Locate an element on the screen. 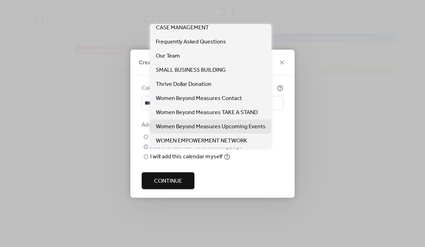 The height and width of the screenshot is (247, 425). div: I will add this calendar myself is located at coordinates (186, 157).